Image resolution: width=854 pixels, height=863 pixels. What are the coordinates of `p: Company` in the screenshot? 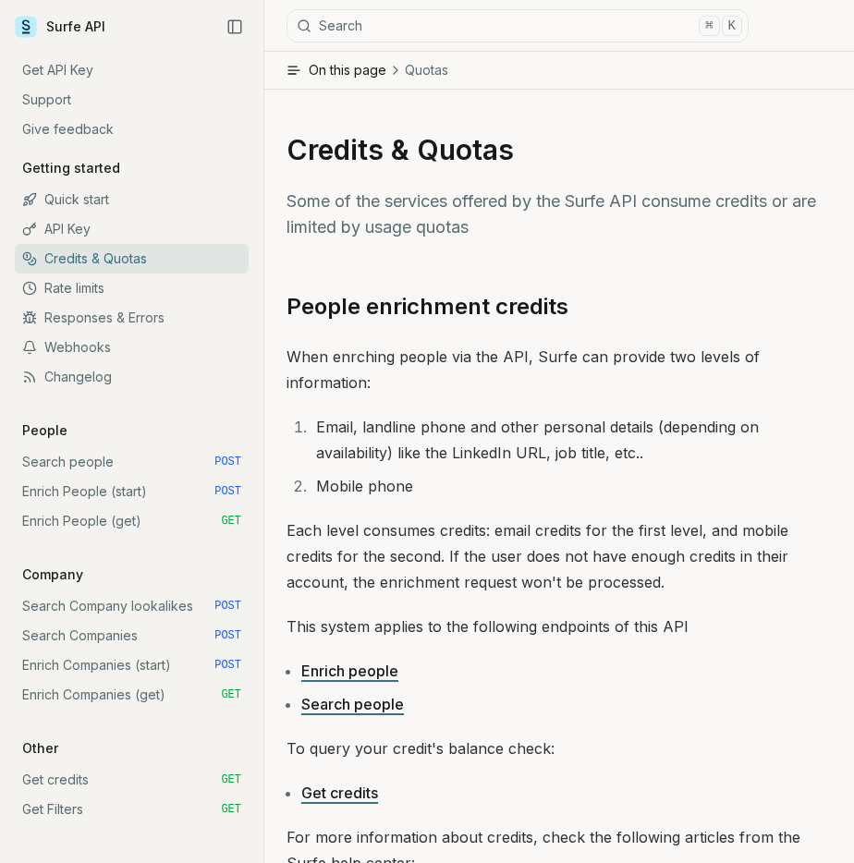 It's located at (53, 575).